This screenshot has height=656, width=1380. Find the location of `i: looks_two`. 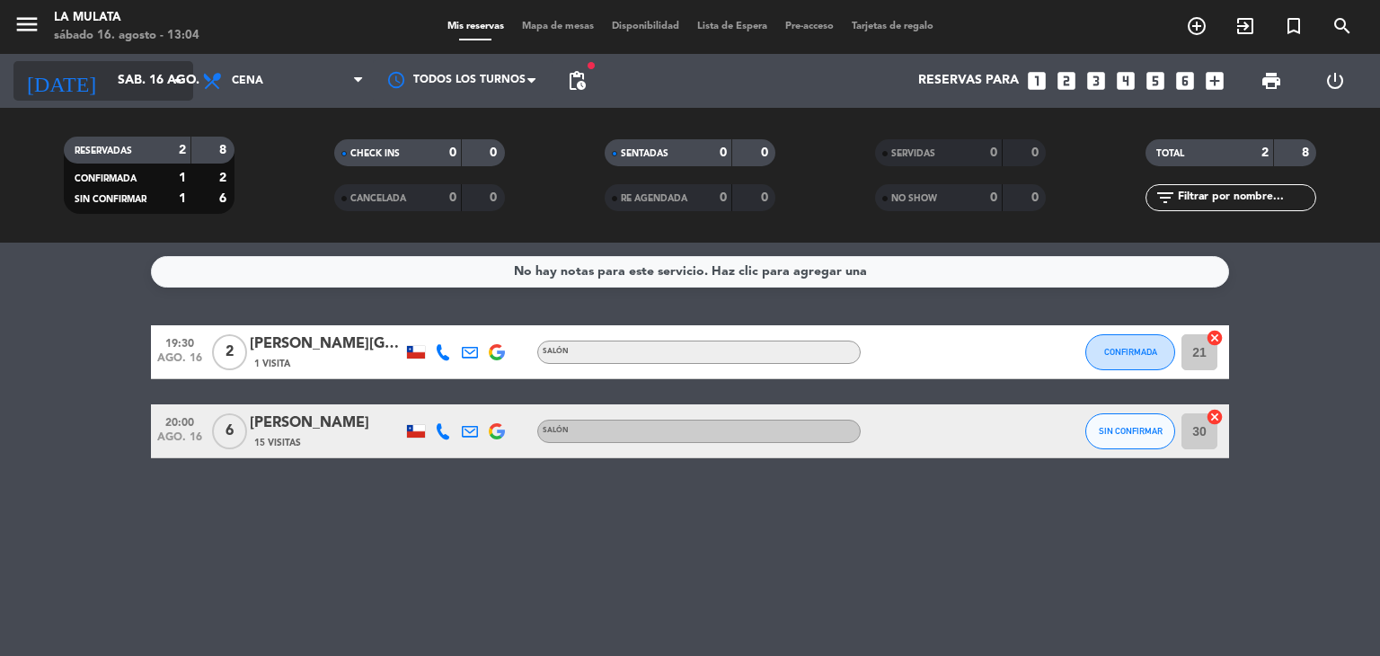

i: looks_two is located at coordinates (1066, 81).